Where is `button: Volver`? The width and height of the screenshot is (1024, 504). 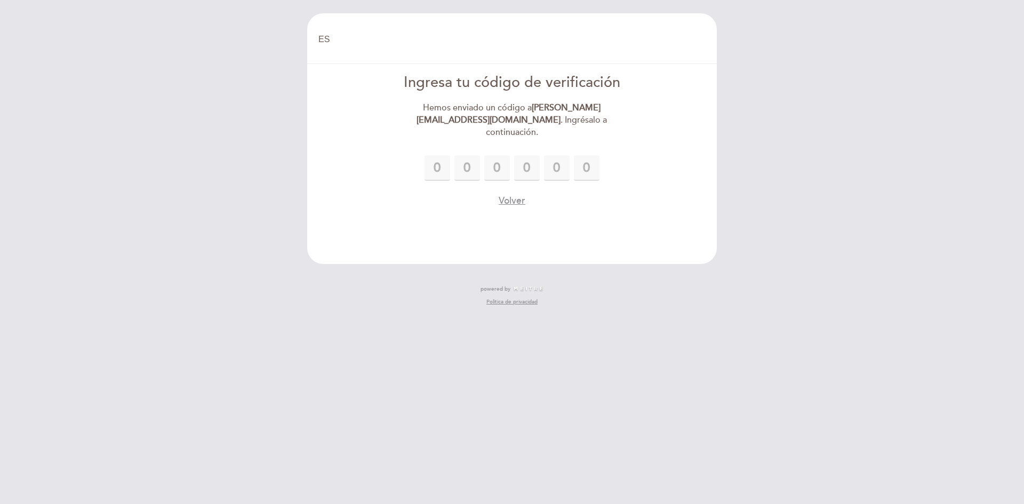
button: Volver is located at coordinates (512, 201).